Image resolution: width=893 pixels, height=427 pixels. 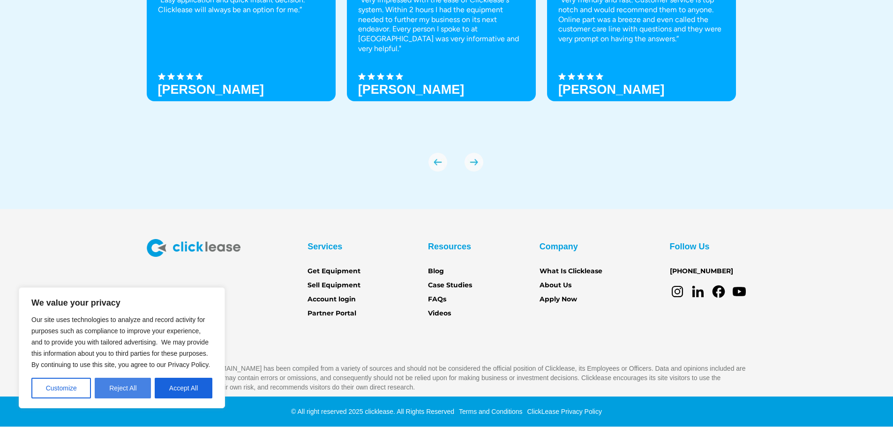 I want to click on a: Apply Now, so click(x=558, y=300).